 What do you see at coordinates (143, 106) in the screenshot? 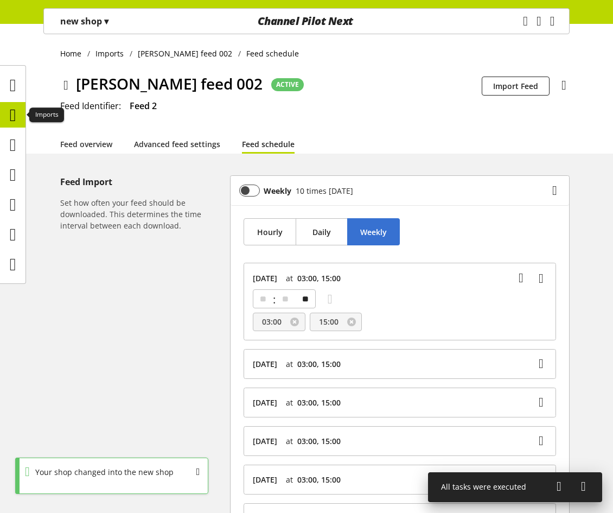
I see `span: Feed 2` at bounding box center [143, 106].